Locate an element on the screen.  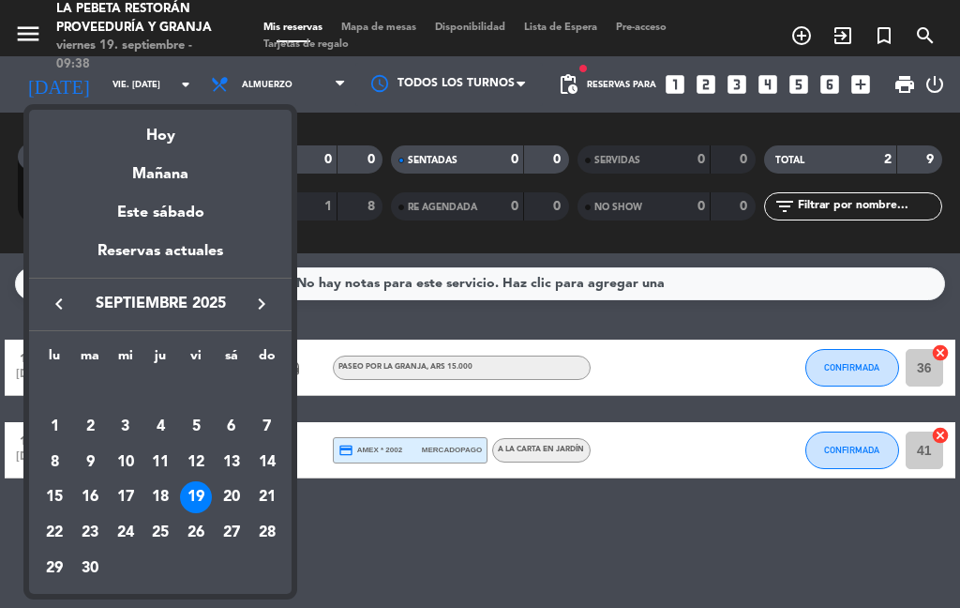
td: 26 de septiembre de 2025 is located at coordinates (196, 533).